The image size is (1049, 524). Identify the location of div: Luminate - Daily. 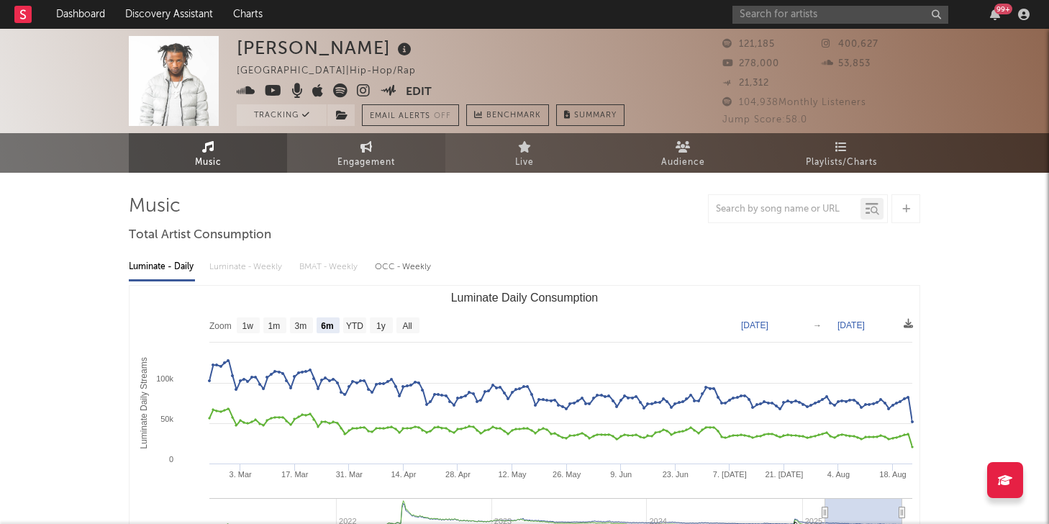
(162, 267).